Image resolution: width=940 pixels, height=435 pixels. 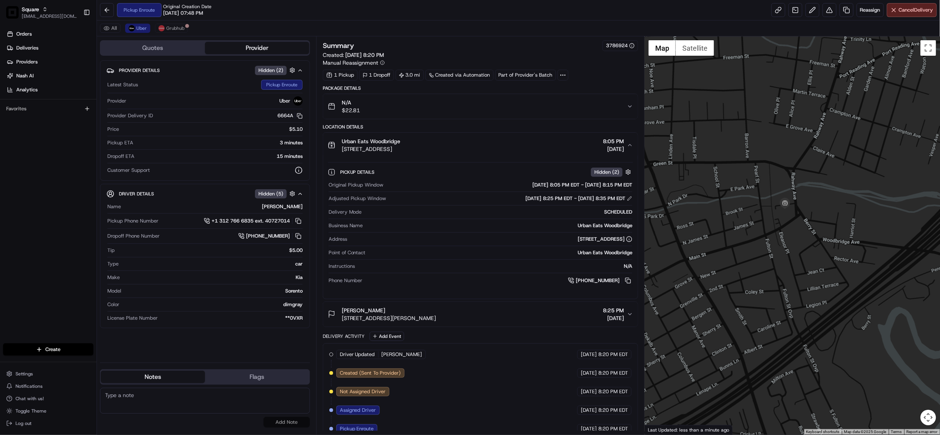 What do you see at coordinates (688, 430) in the screenshot?
I see `div: Last Updated: less than a minute ago` at bounding box center [688, 430].